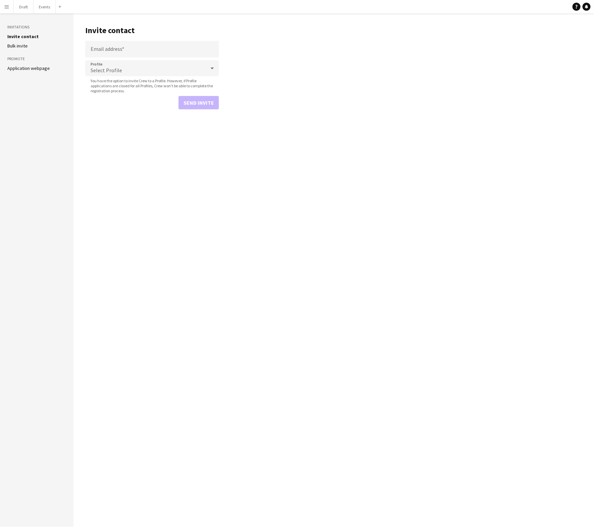  What do you see at coordinates (37, 27) in the screenshot?
I see `h3: Invitations` at bounding box center [37, 27].